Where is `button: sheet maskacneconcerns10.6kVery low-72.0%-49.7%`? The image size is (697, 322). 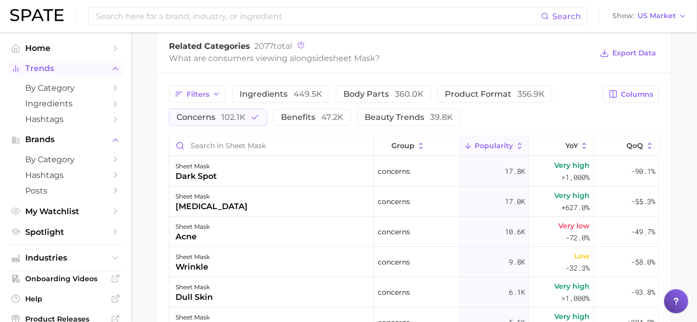
button: sheet maskacneconcerns10.6kVery low-72.0%-49.7% is located at coordinates (414, 232).